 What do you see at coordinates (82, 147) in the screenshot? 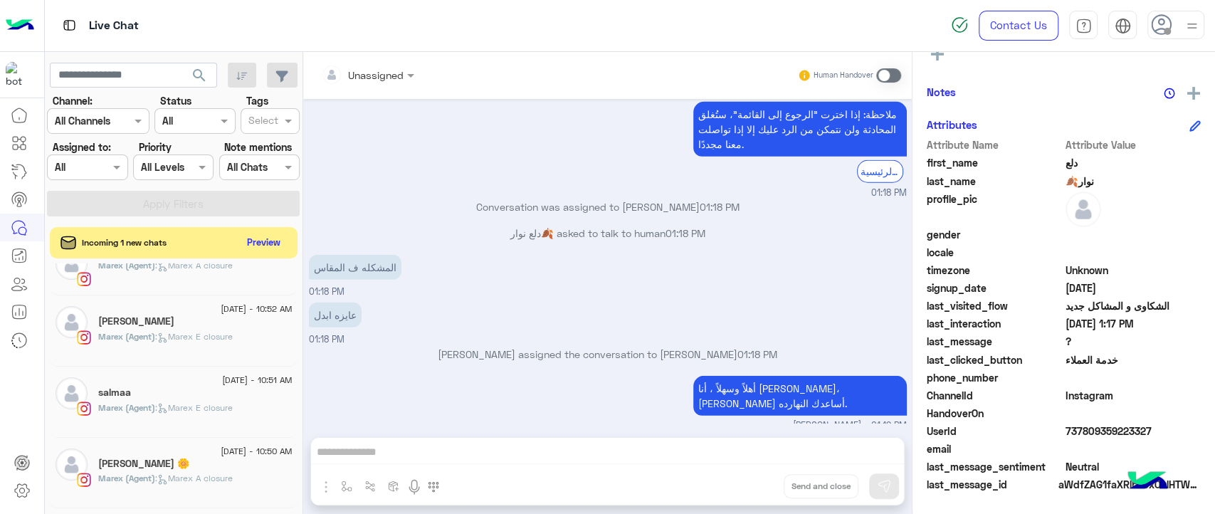
I see `label: Assigned to:` at bounding box center [82, 147].